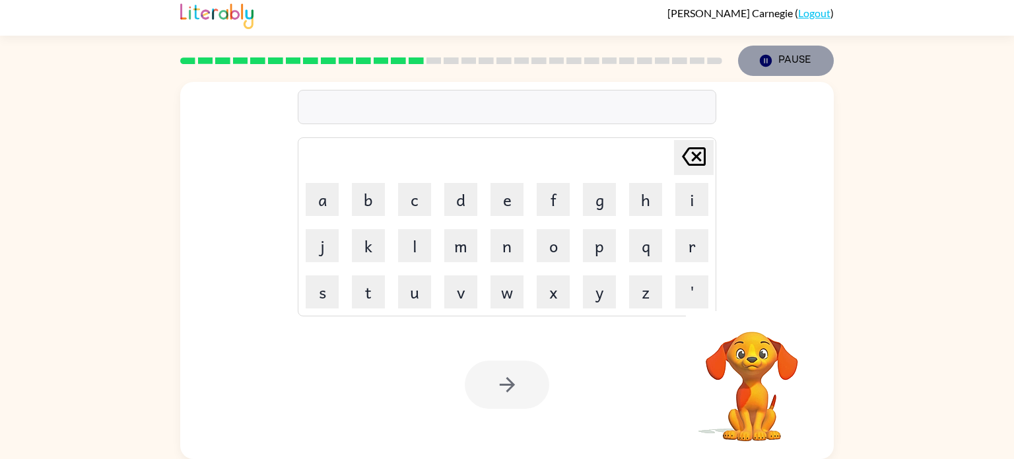 This screenshot has height=459, width=1014. Describe the element at coordinates (368, 199) in the screenshot. I see `button: b` at that location.